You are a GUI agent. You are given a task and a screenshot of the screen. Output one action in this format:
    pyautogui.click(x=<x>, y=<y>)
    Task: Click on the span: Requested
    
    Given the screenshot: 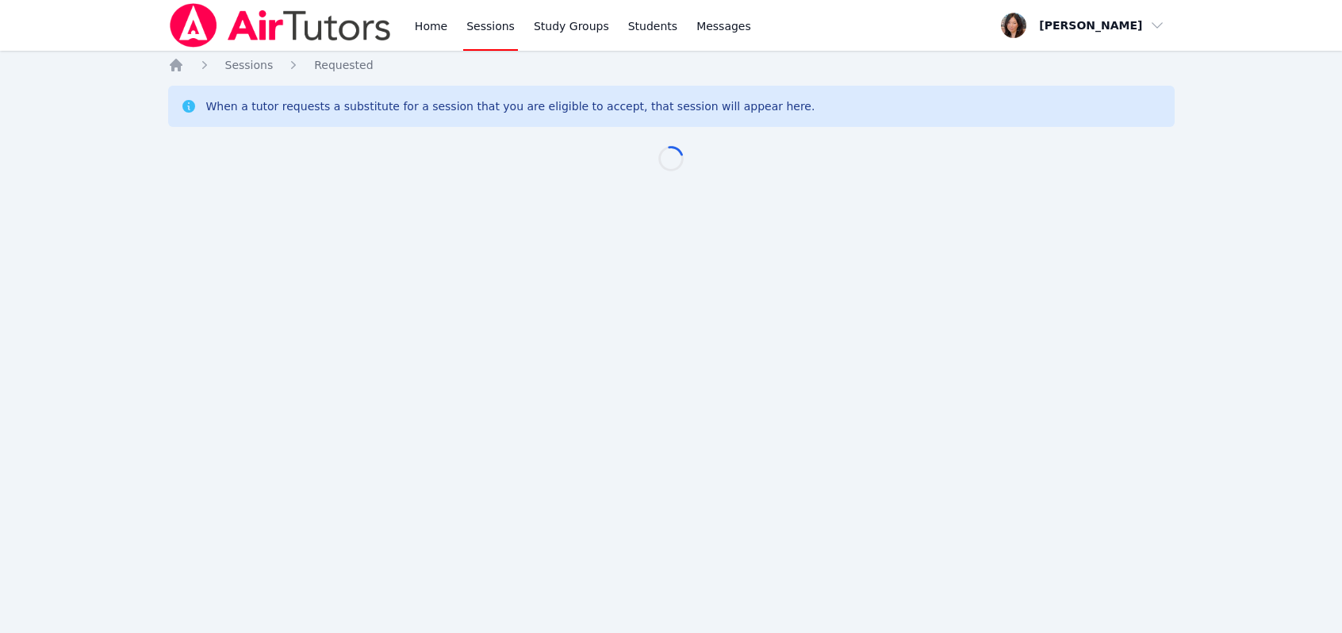 What is the action you would take?
    pyautogui.click(x=344, y=65)
    